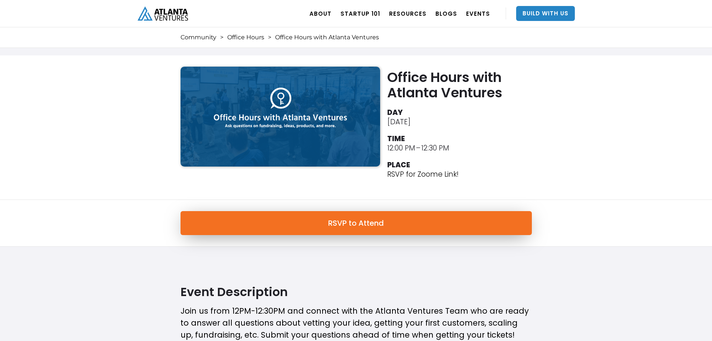  Describe the element at coordinates (356, 223) in the screenshot. I see `a: RSVP to Attend` at that location.